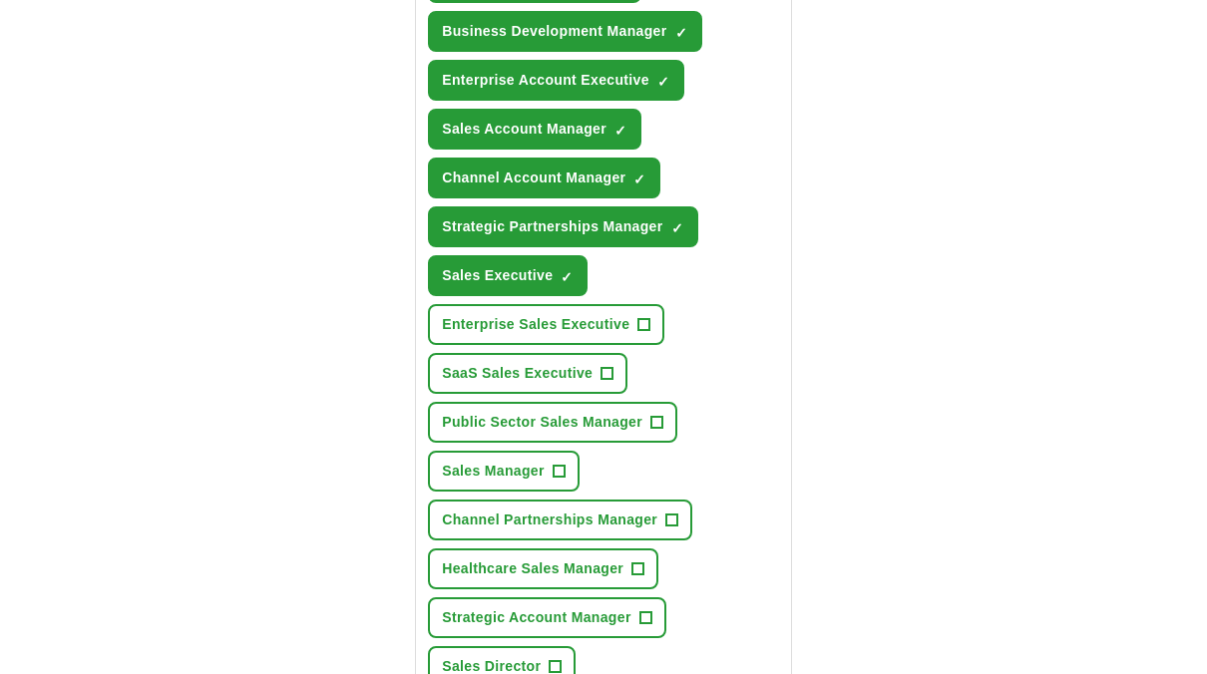 The height and width of the screenshot is (674, 1207). Describe the element at coordinates (550, 520) in the screenshot. I see `span: Channel Partnerships Manager` at that location.